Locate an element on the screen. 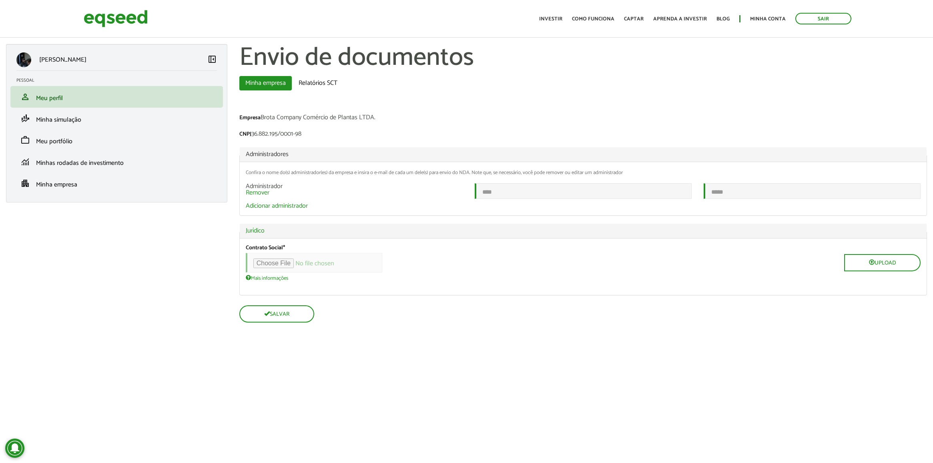  span: Meu perfil is located at coordinates (49, 98).